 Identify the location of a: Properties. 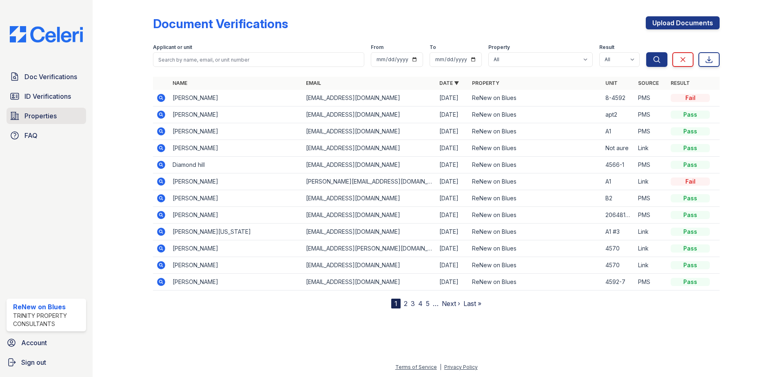
(46, 116).